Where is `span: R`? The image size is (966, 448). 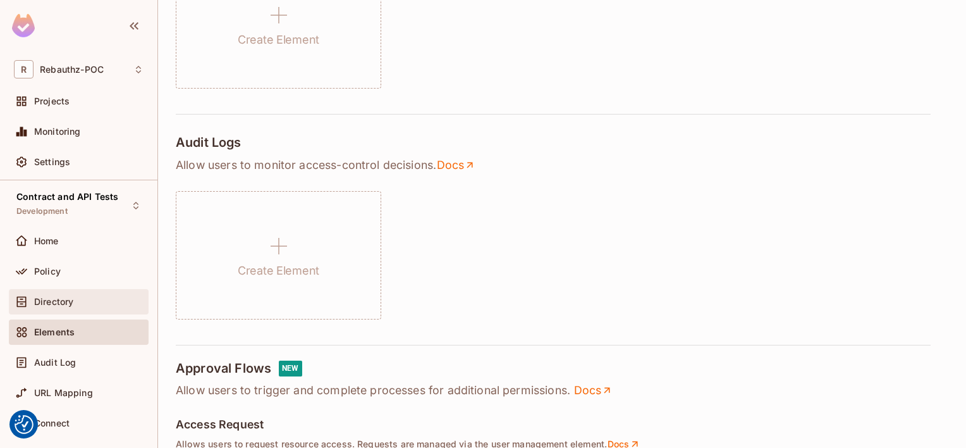
span: R is located at coordinates (23, 69).